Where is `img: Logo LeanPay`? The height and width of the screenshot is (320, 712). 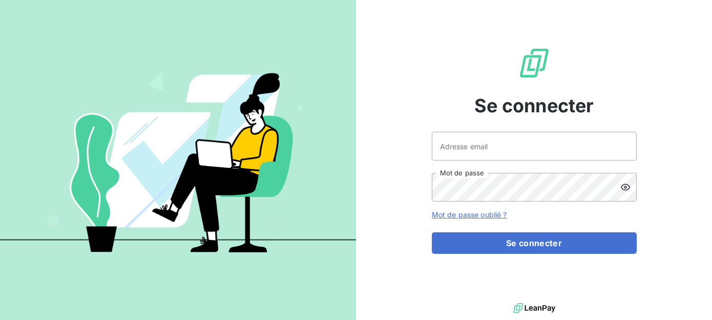
img: Logo LeanPay is located at coordinates (535, 63).